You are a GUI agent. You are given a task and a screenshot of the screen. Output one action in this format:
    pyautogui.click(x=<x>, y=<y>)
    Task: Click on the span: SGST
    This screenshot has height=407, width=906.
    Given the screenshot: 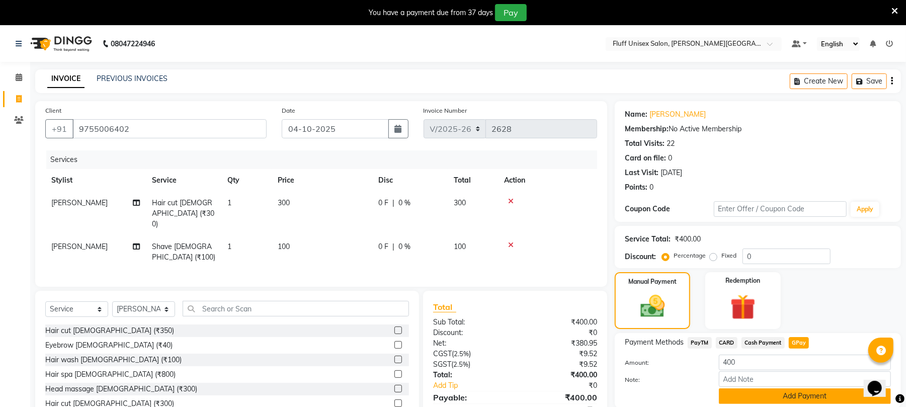 What is the action you would take?
    pyautogui.click(x=442, y=364)
    